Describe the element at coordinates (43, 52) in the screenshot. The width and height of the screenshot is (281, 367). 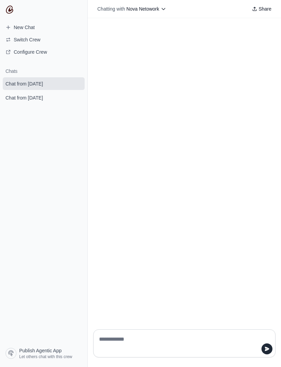
I see `a: Configure Crew` at that location.